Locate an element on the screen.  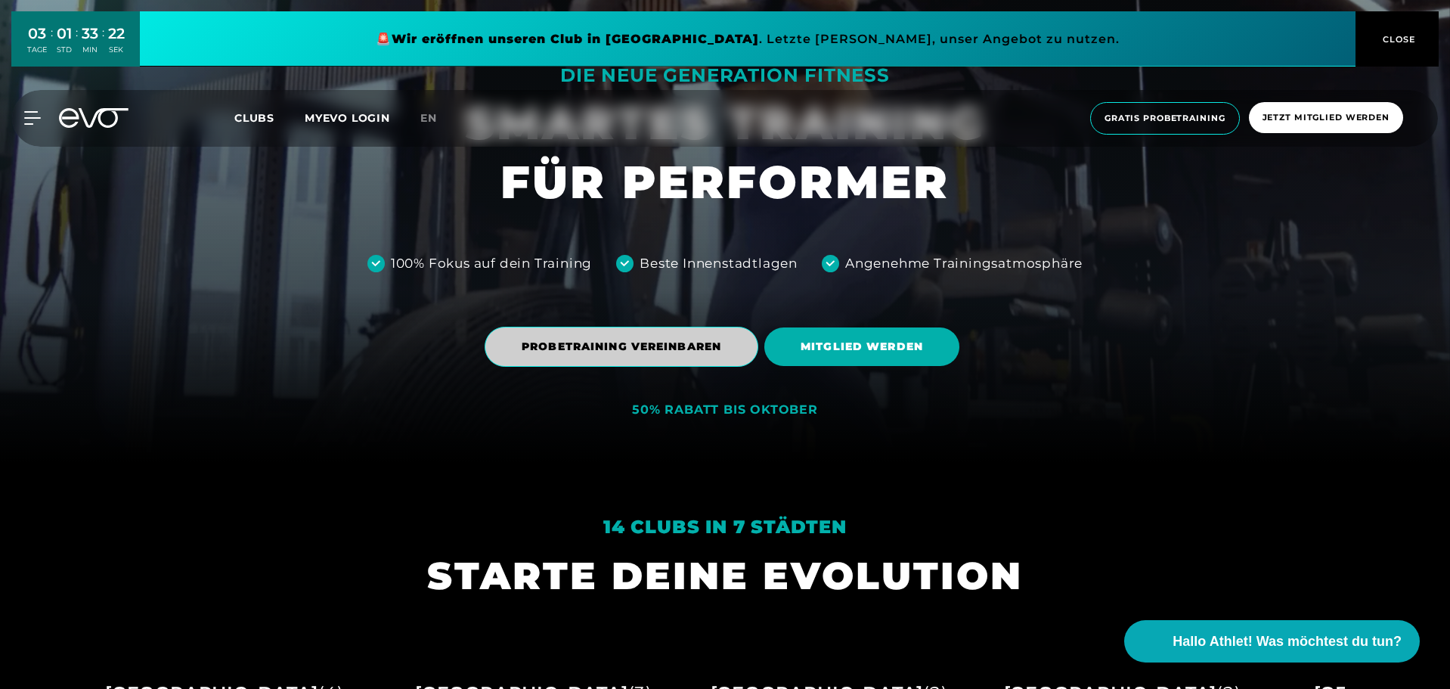
button: Hallo Athlet! Was möchtest du tun? is located at coordinates (1272, 641).